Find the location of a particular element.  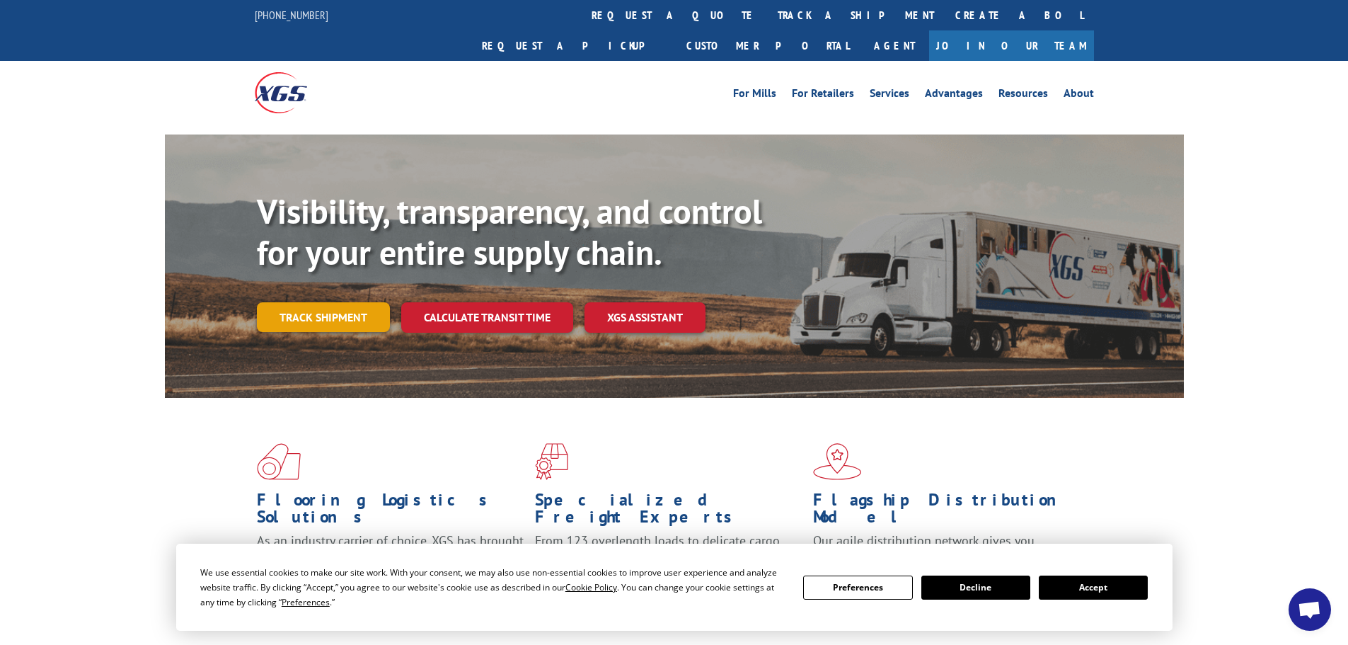

a: Join Our Team is located at coordinates (1011, 45).